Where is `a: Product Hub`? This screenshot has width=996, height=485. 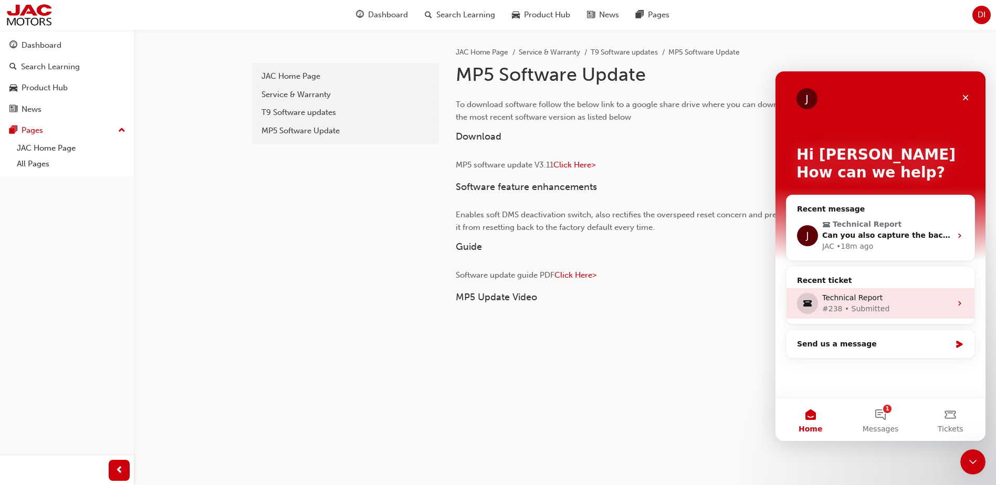 a: Product Hub is located at coordinates (67, 88).